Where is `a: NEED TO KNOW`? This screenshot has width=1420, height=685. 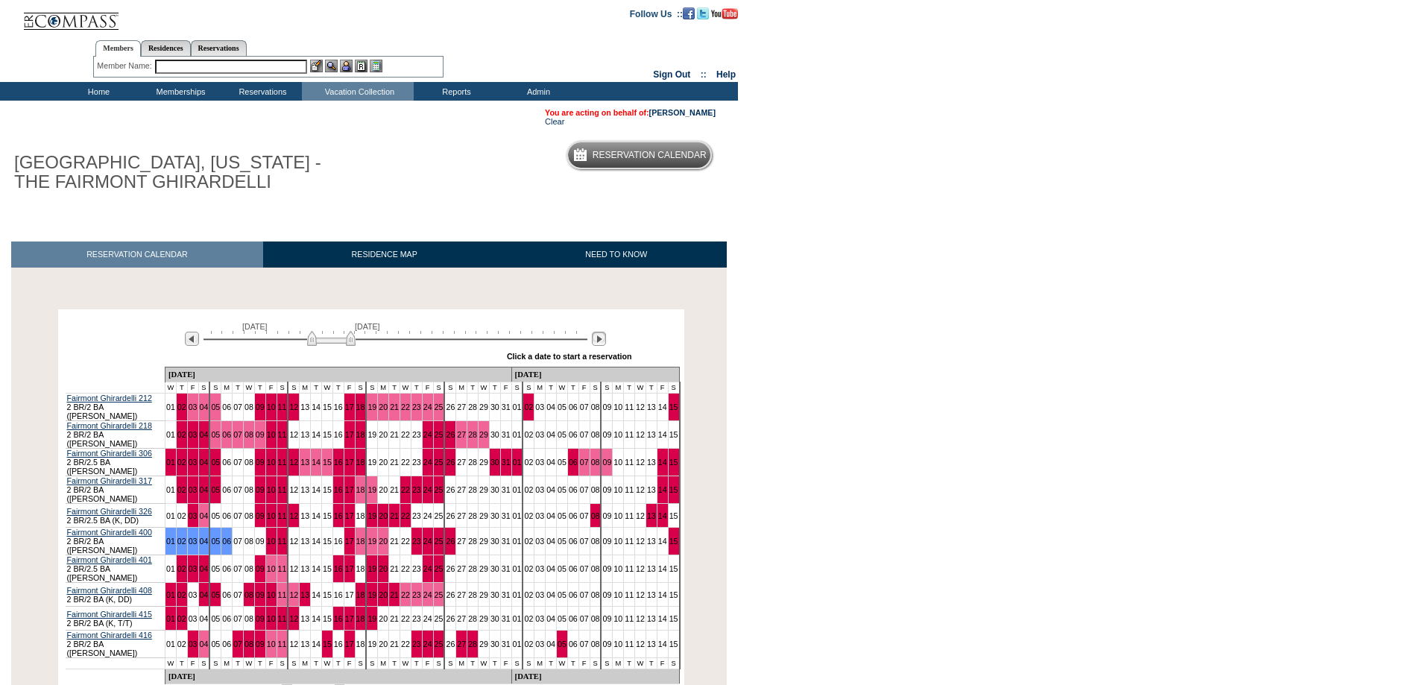
a: NEED TO KNOW is located at coordinates (616, 254).